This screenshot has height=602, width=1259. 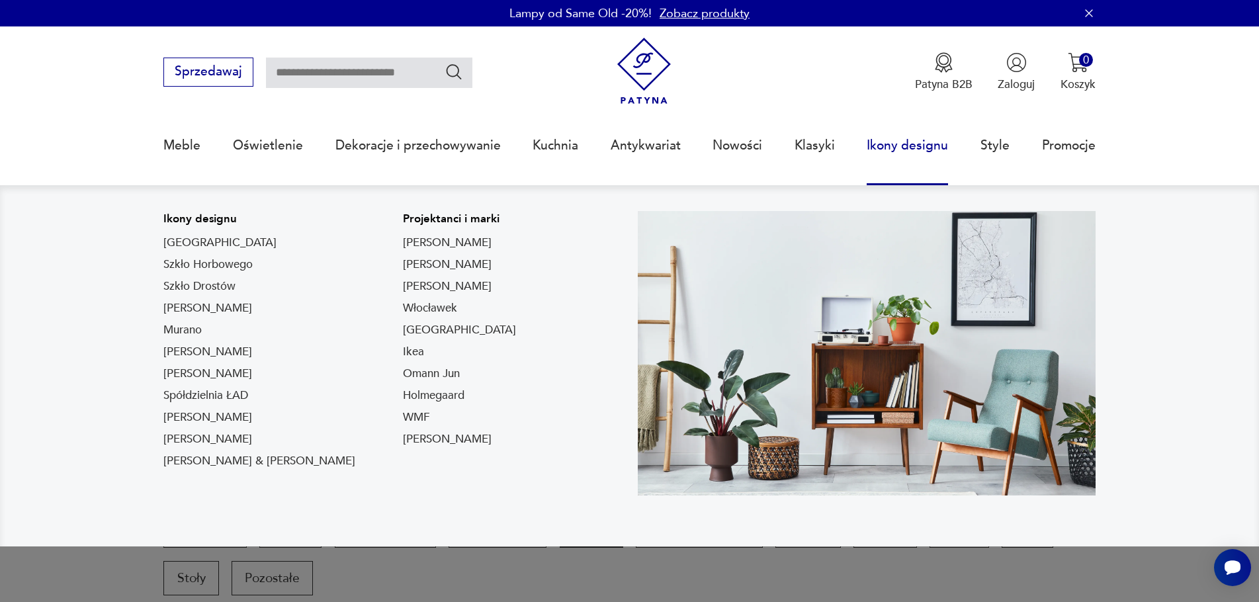 I want to click on a: Style, so click(x=995, y=146).